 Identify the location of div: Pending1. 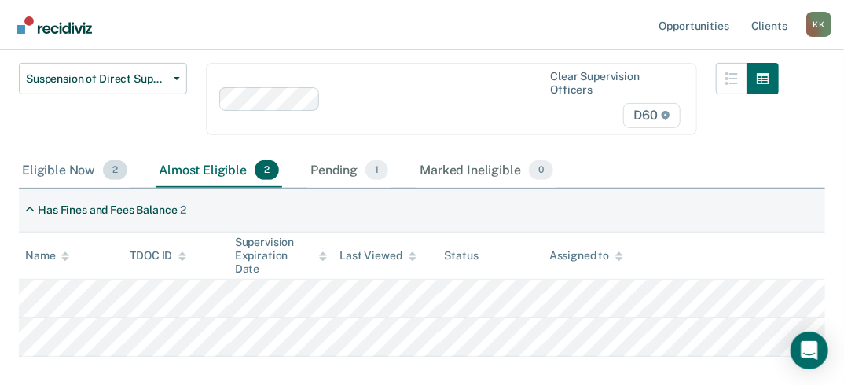
(349, 171).